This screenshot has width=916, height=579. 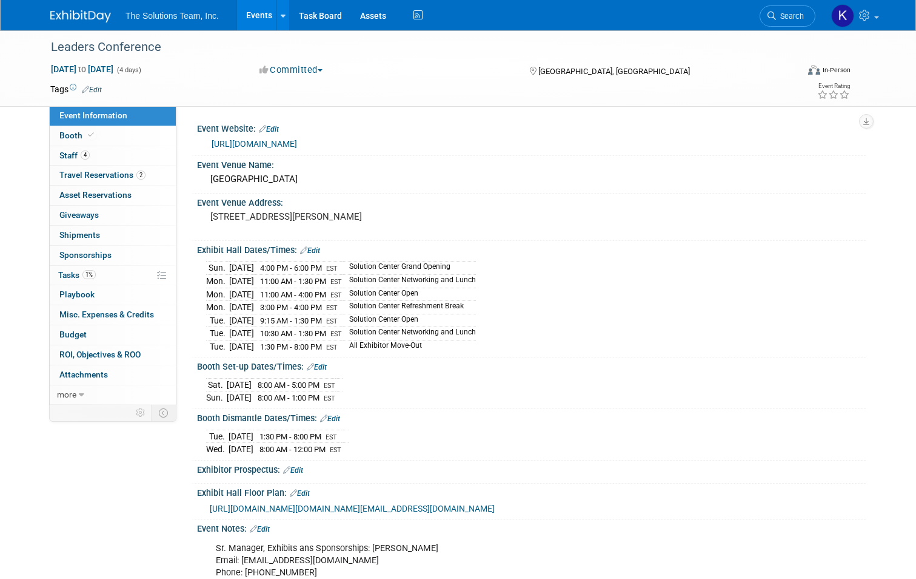 What do you see at coordinates (790, 16) in the screenshot?
I see `span: Search` at bounding box center [790, 16].